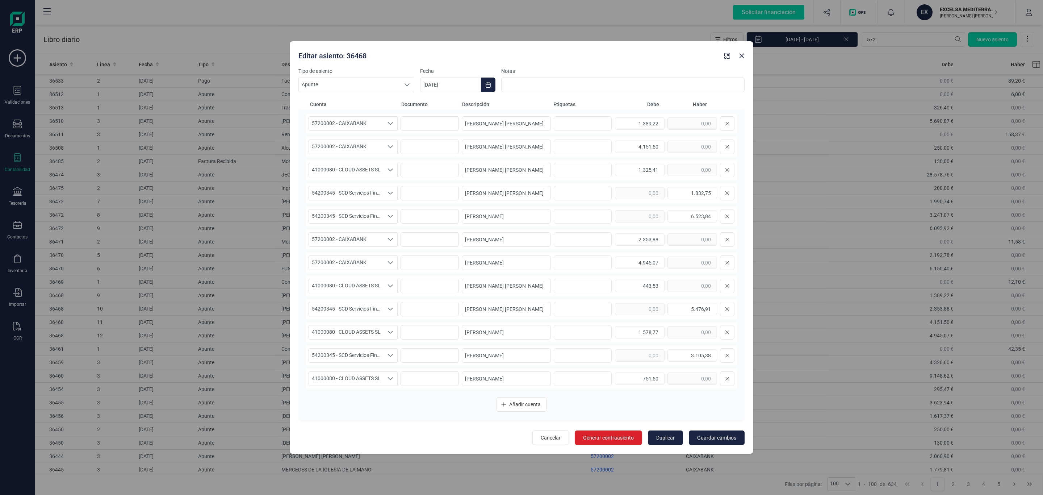 The image size is (1043, 495). What do you see at coordinates (354, 104) in the screenshot?
I see `span: Cuenta` at bounding box center [354, 104].